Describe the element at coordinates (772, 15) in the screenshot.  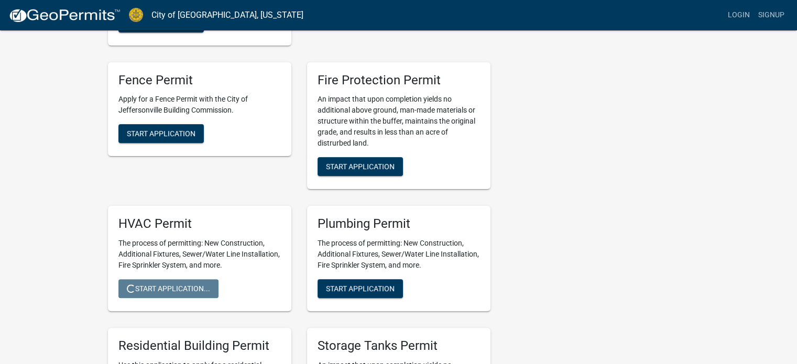
I see `a: Signup` at that location.